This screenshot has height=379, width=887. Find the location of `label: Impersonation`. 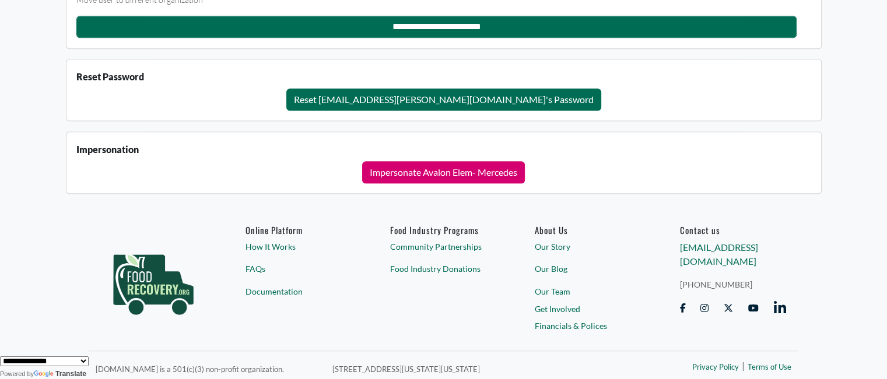

label: Impersonation is located at coordinates (107, 150).